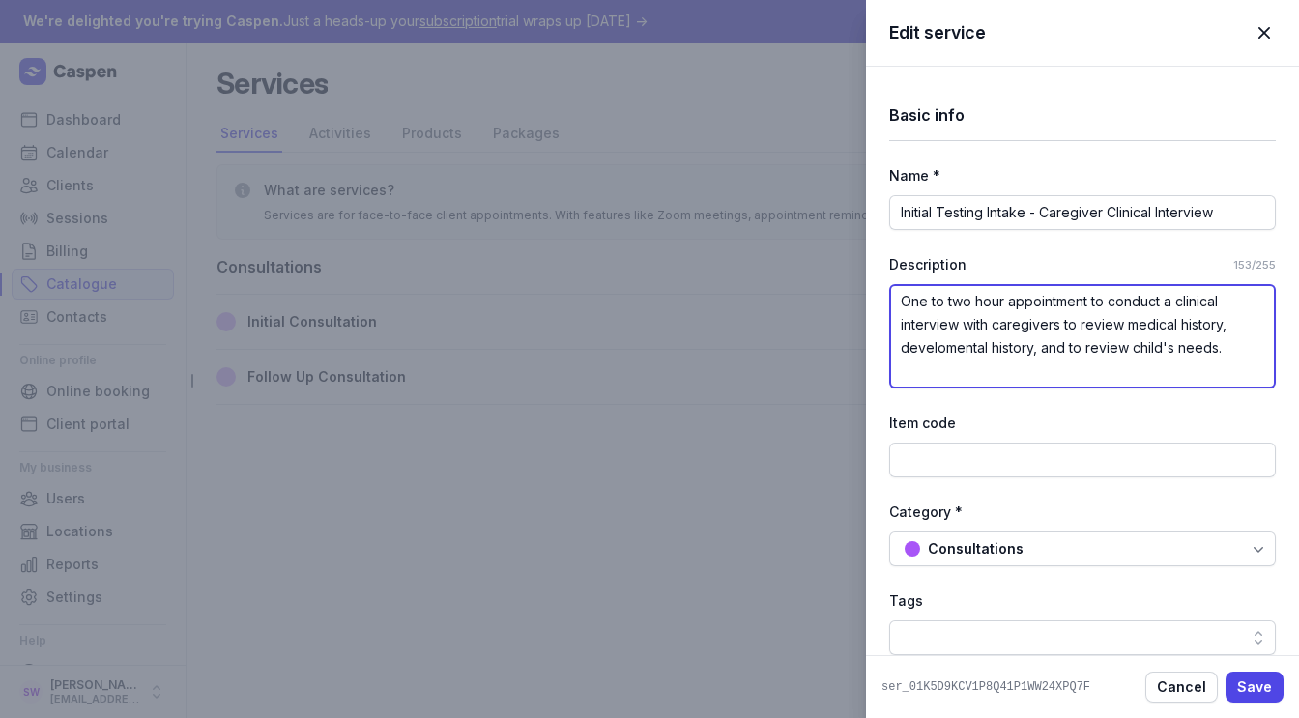 This screenshot has width=1299, height=718. Describe the element at coordinates (1181, 687) in the screenshot. I see `button: Cancel` at that location.